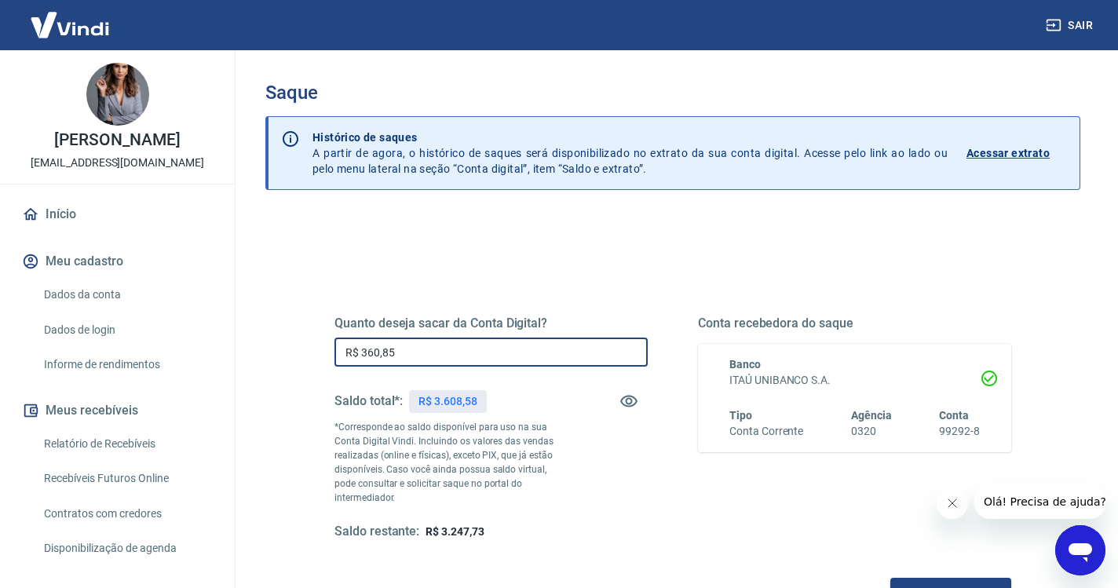 The height and width of the screenshot is (588, 1118). I want to click on h3: Saque, so click(673, 93).